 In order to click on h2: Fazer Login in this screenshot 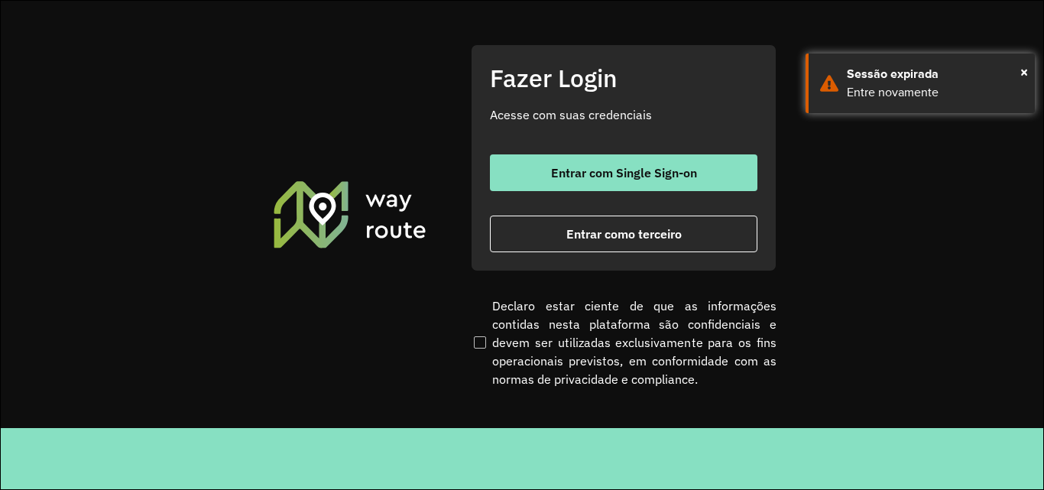, I will do `click(624, 78)`.